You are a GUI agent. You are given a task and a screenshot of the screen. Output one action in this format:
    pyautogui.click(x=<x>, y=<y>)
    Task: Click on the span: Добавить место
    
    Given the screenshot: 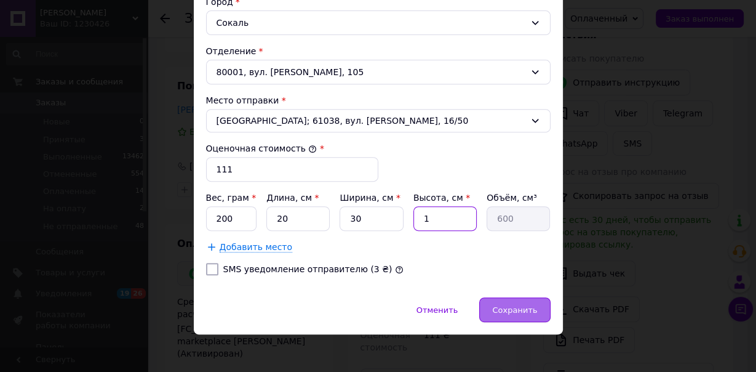 What is the action you would take?
    pyautogui.click(x=256, y=247)
    